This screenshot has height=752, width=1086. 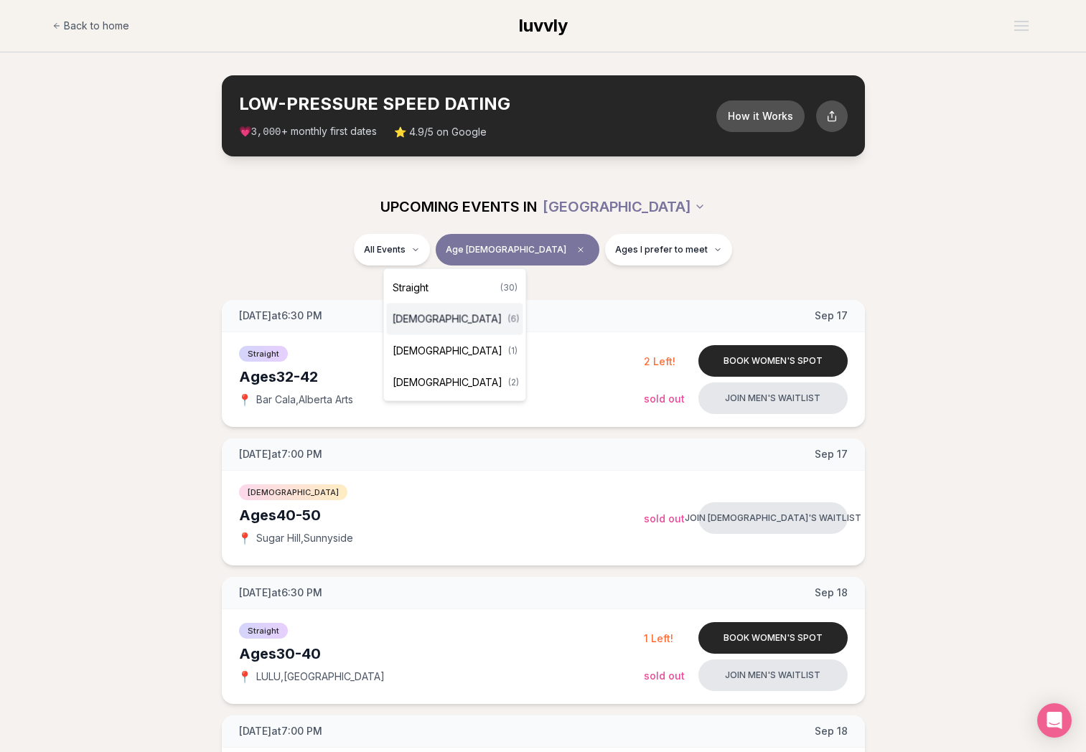 I want to click on span: ( 2 ), so click(x=513, y=383).